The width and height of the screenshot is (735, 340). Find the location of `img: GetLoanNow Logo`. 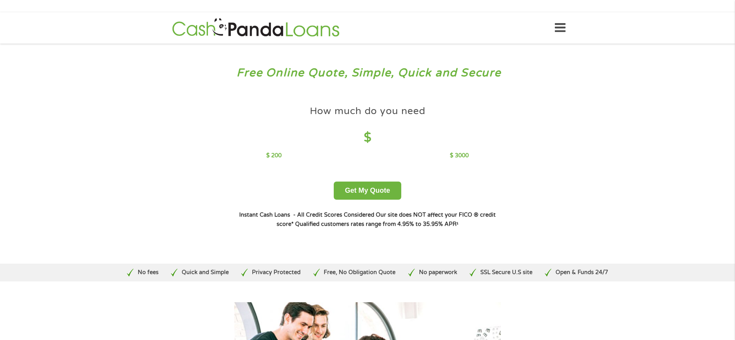

img: GetLoanNow Logo is located at coordinates (256, 28).